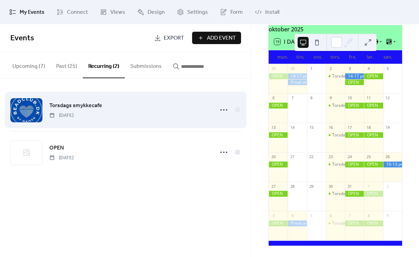 The image size is (419, 257). I want to click on button: Upcoming (7), so click(29, 65).